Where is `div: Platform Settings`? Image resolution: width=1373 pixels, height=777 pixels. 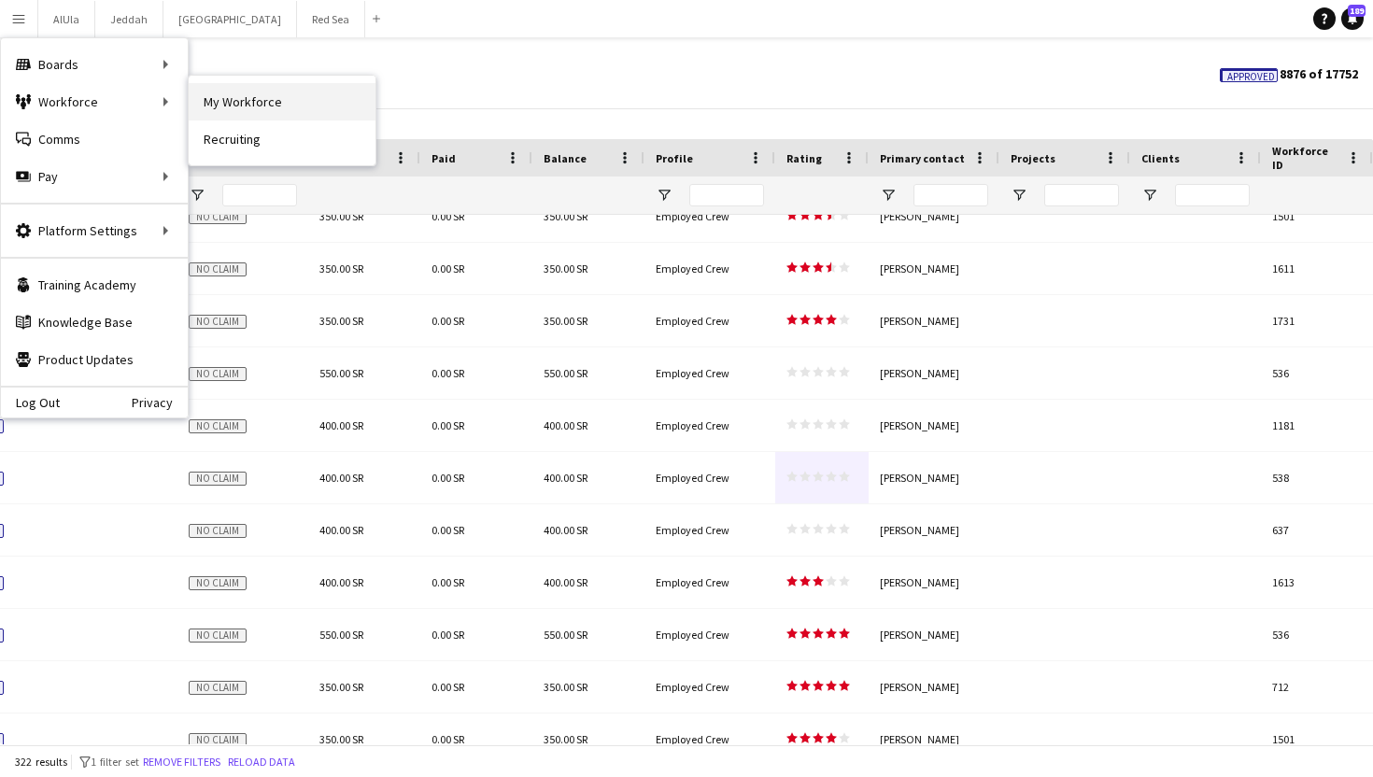
div: Platform Settings is located at coordinates (94, 231).